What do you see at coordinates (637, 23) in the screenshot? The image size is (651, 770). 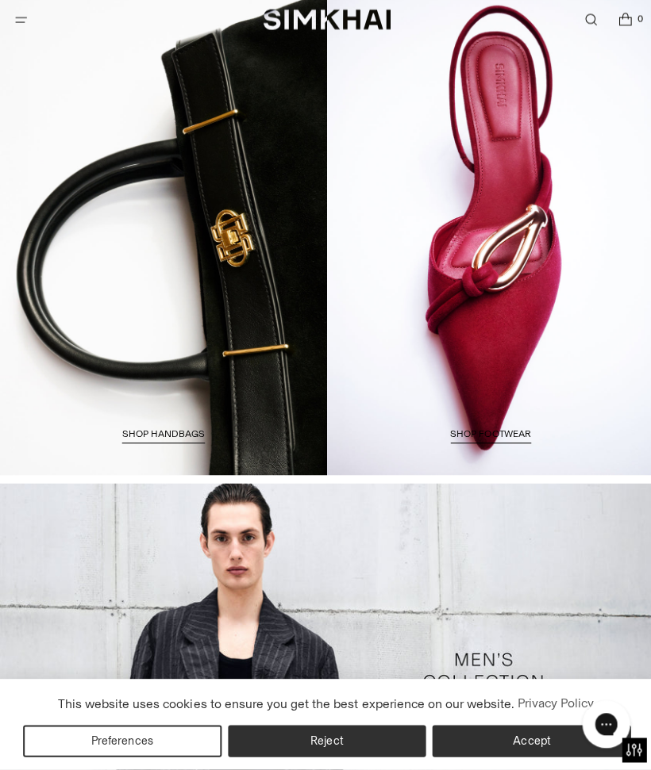 I see `span: 0` at bounding box center [637, 23].